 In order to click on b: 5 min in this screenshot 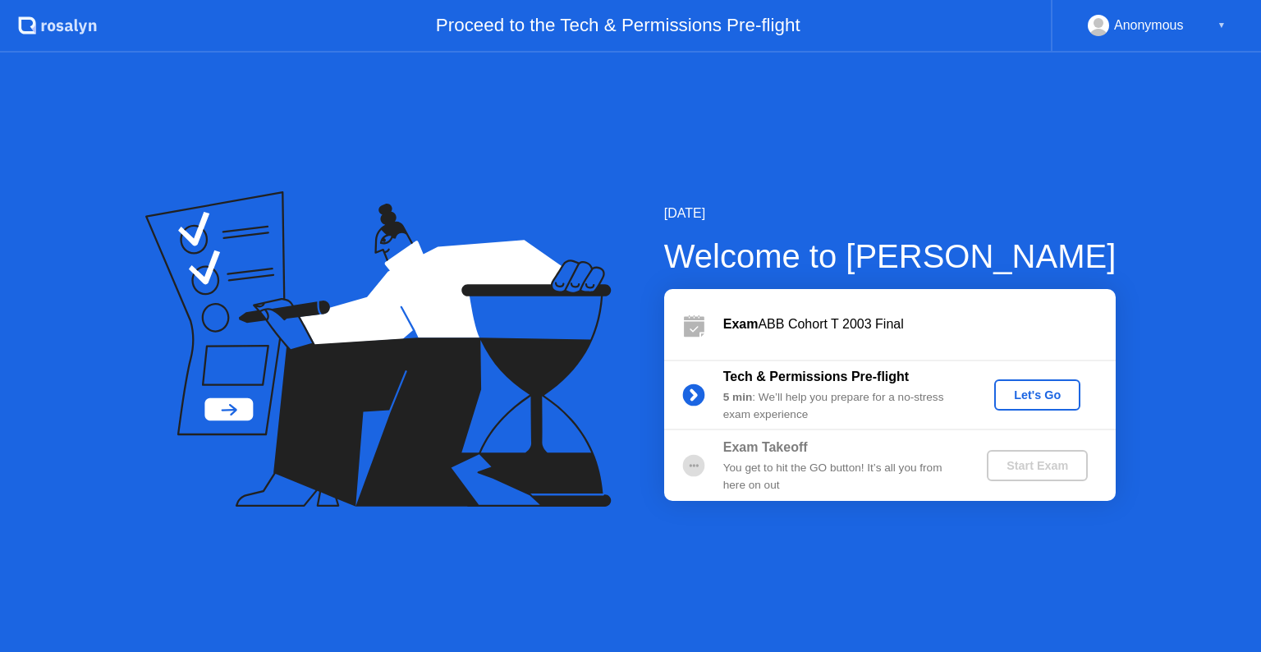, I will do `click(738, 396)`.